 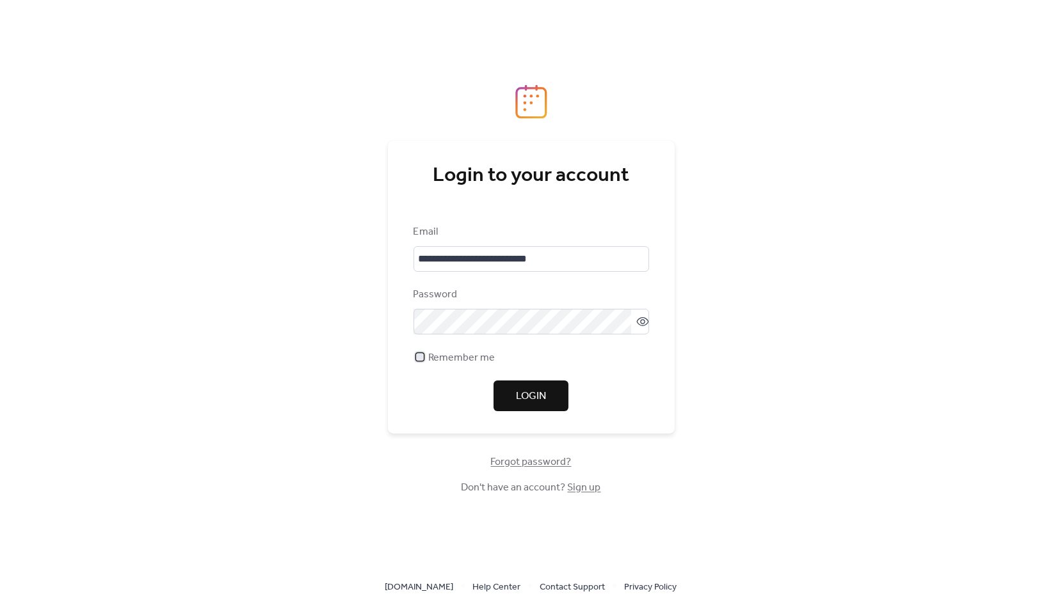 What do you see at coordinates (651, 587) in the screenshot?
I see `a: Privacy Policy` at bounding box center [651, 587].